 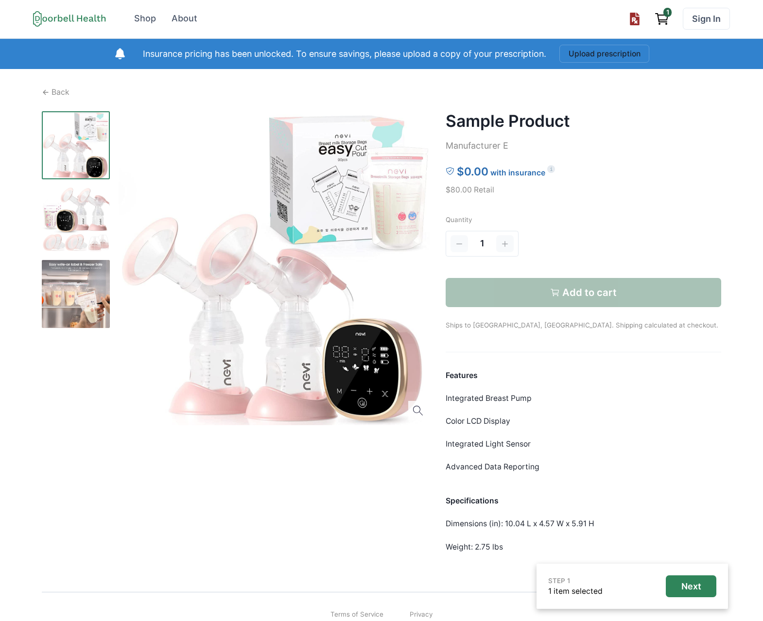 I want to click on button: Add to cart, so click(x=583, y=292).